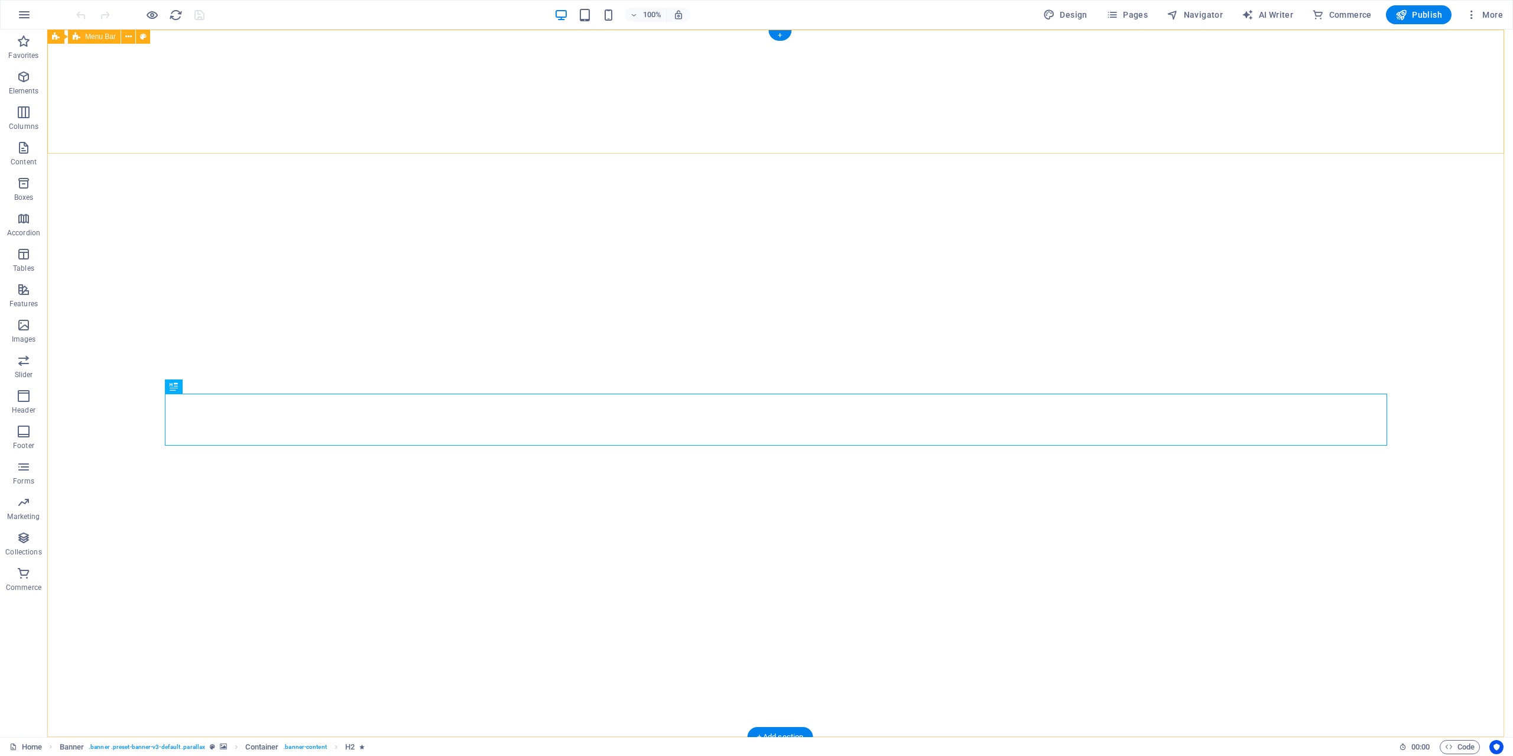  What do you see at coordinates (24, 410) in the screenshot?
I see `p: Header` at bounding box center [24, 410].